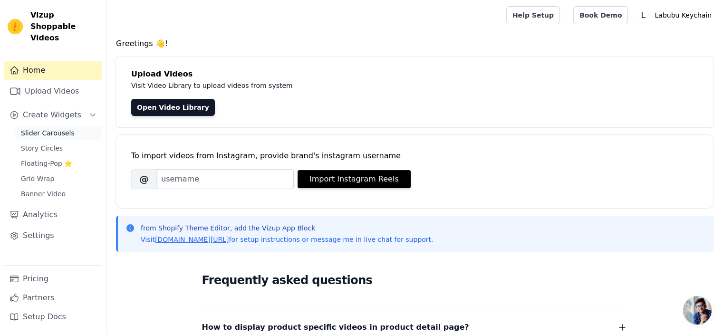 The height and width of the screenshot is (334, 723). I want to click on a: Open Video Library, so click(173, 107).